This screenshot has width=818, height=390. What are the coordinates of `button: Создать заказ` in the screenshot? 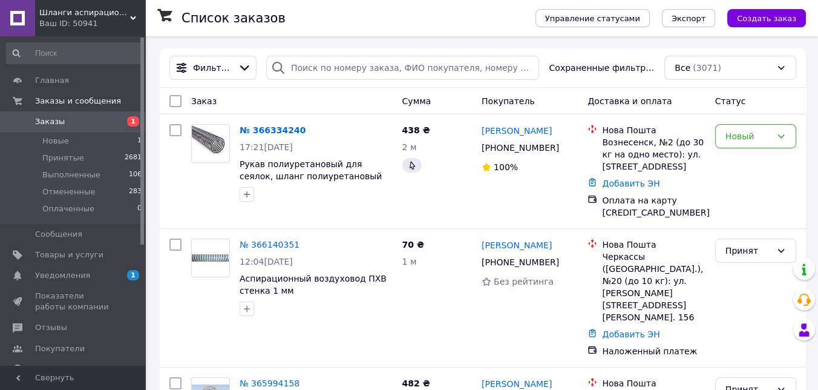 It's located at (767, 18).